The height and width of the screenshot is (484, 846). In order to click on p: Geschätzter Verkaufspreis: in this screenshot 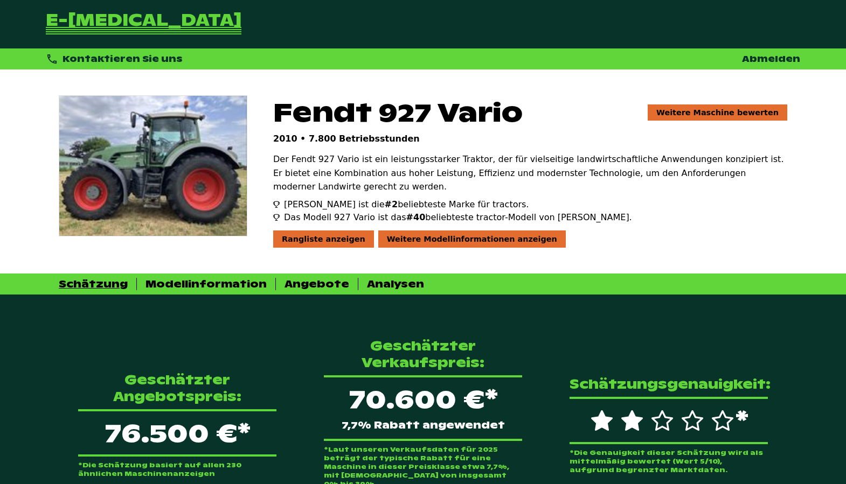, I will do `click(423, 355)`.